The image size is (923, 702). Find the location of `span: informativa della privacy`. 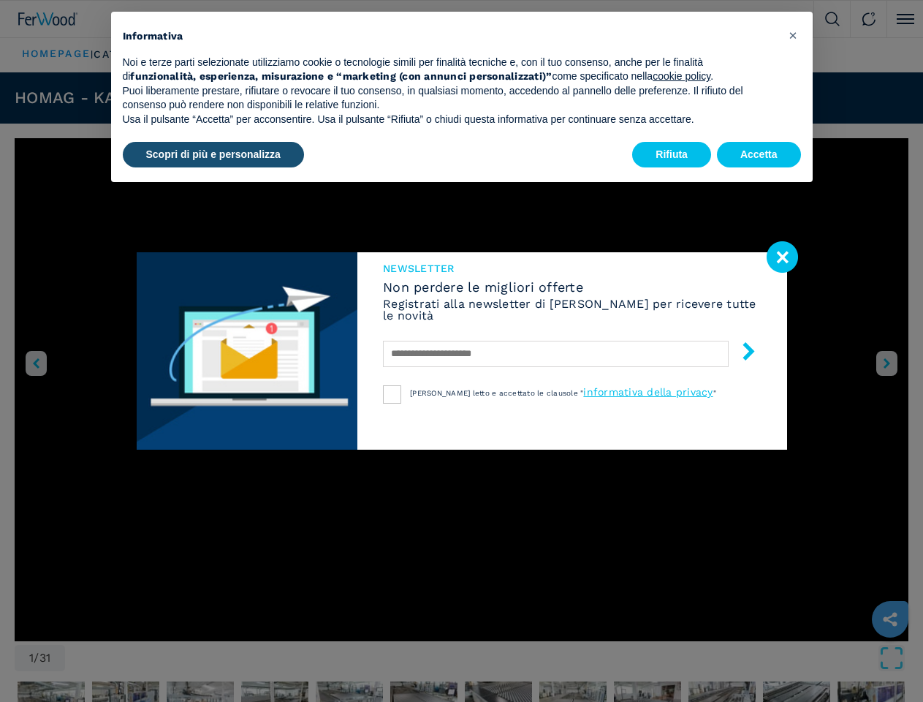

span: informativa della privacy is located at coordinates (648, 392).